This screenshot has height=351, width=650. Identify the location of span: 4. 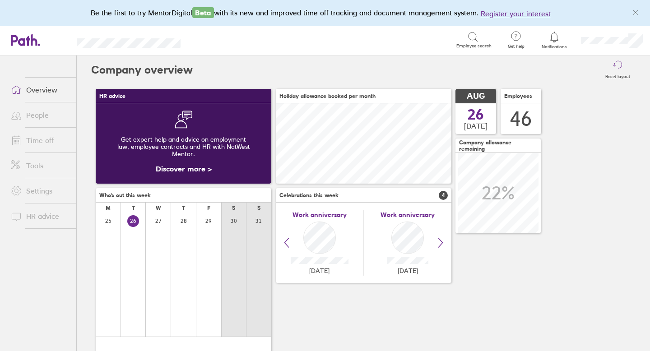
(443, 195).